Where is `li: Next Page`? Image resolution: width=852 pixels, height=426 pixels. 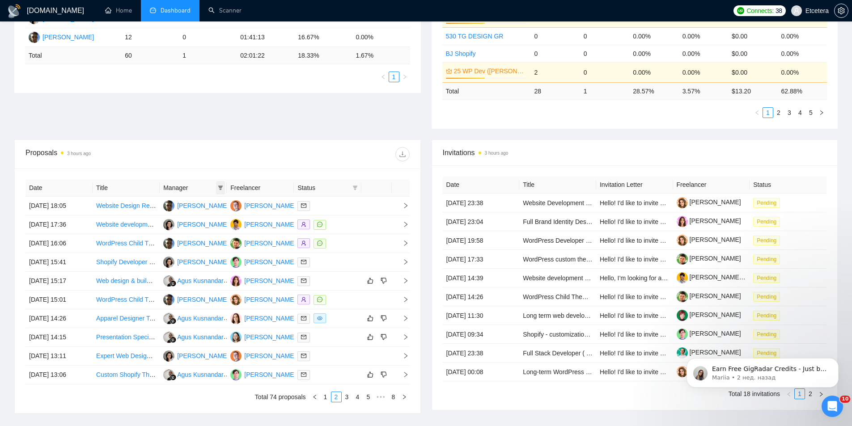 li: Next Page is located at coordinates (405, 77).